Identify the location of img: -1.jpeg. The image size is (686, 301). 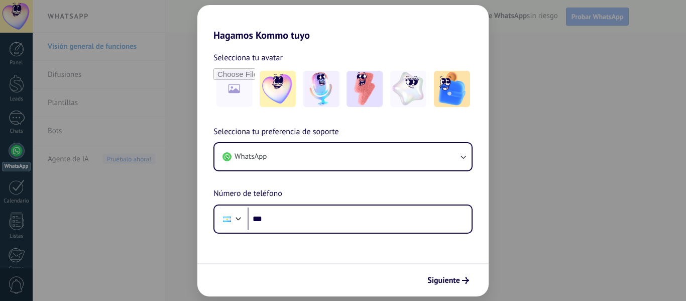
(278, 89).